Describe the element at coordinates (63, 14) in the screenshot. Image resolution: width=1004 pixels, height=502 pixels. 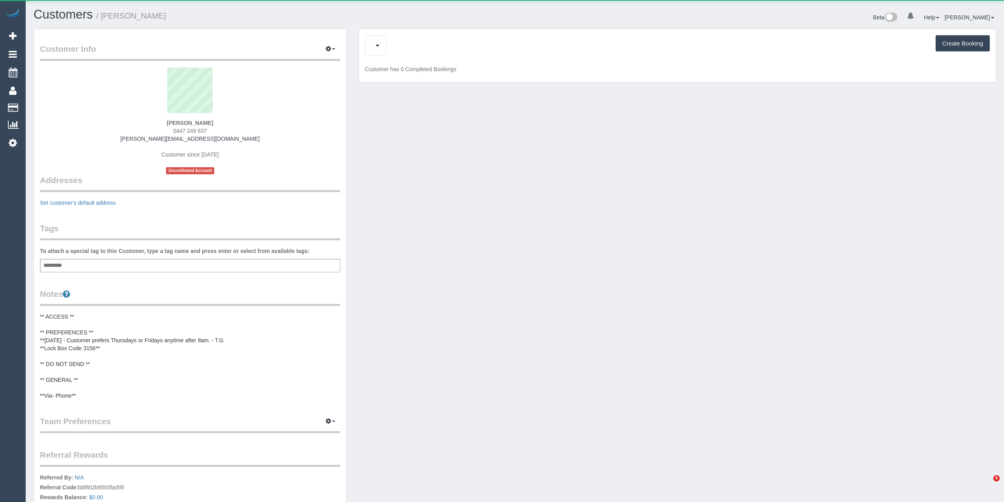
I see `a: Customers` at that location.